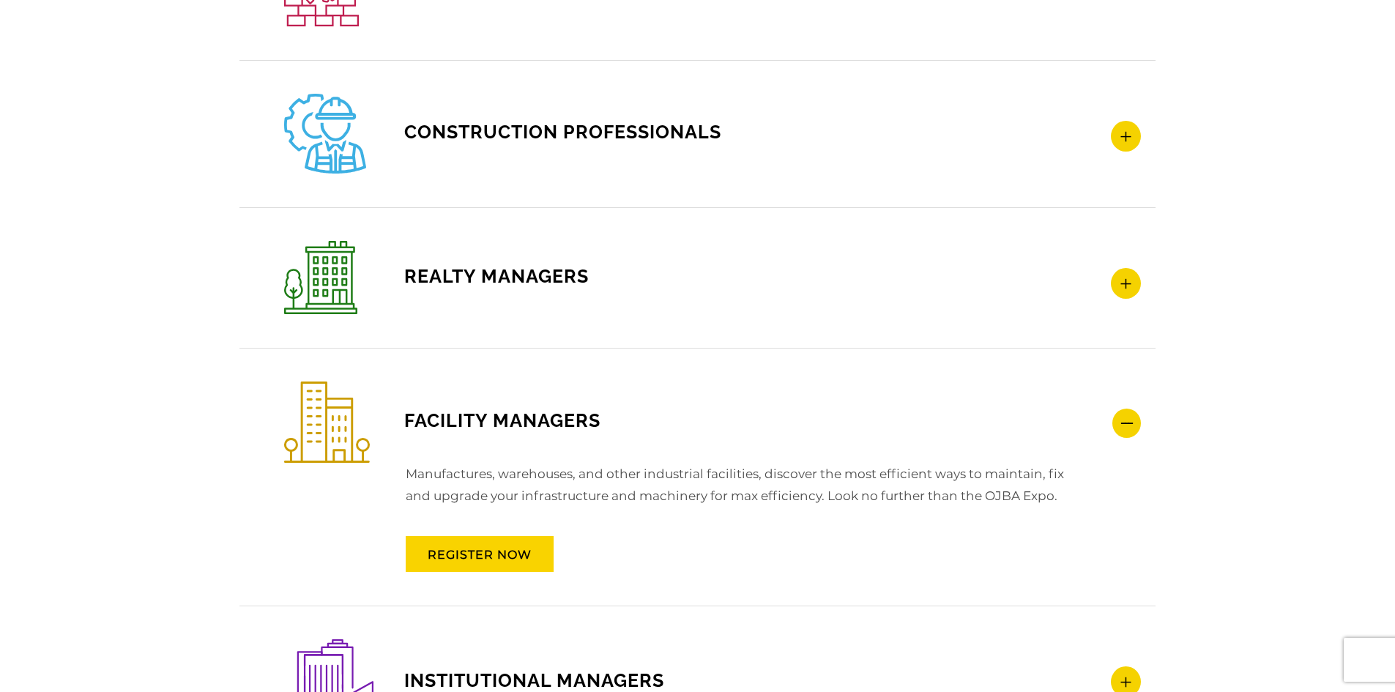 The height and width of the screenshot is (692, 1395). Describe the element at coordinates (321, 277) in the screenshot. I see `img: reality_managers.svg` at that location.